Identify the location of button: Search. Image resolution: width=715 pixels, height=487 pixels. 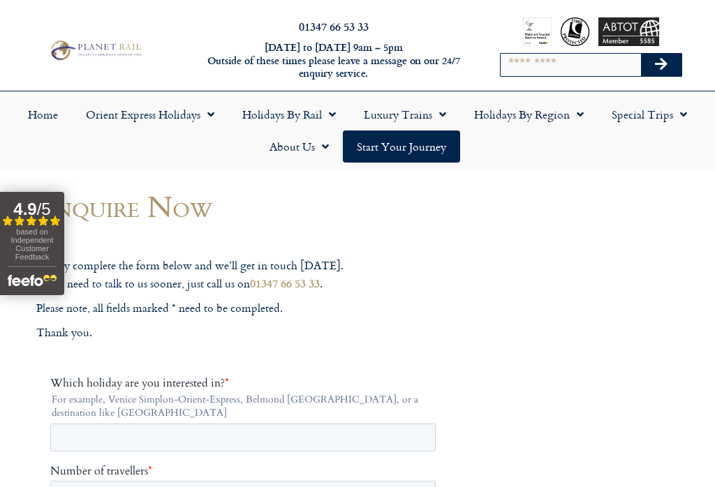
(661, 65).